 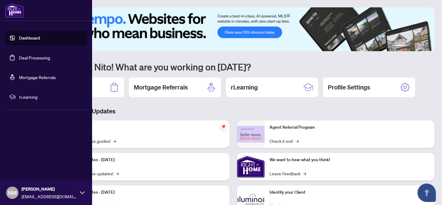 What do you see at coordinates (223, 127) in the screenshot?
I see `span: pushpin` at bounding box center [223, 127].